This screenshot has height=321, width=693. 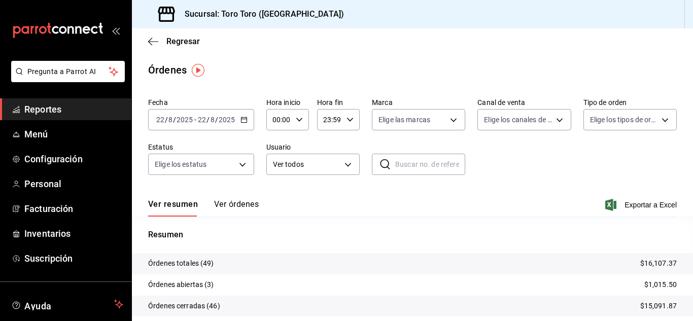 I want to click on span: Elige los estatus, so click(x=181, y=164).